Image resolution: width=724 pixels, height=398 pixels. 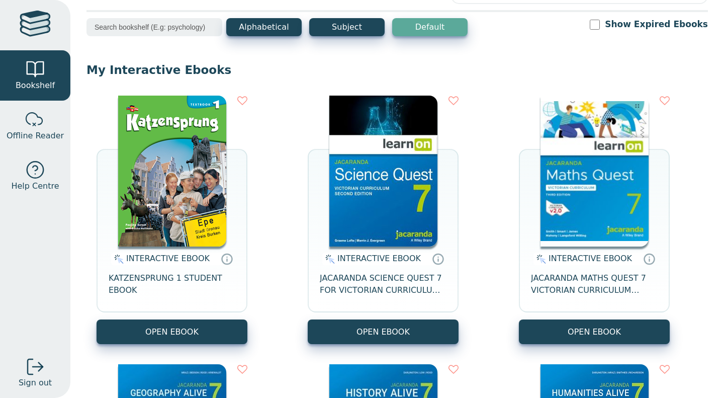 I want to click on span: JACARANDA SCIENCE QUEST 7 FOR VICTORIAN CURRICULUM LEARNON 2E EBOOK, so click(x=383, y=284).